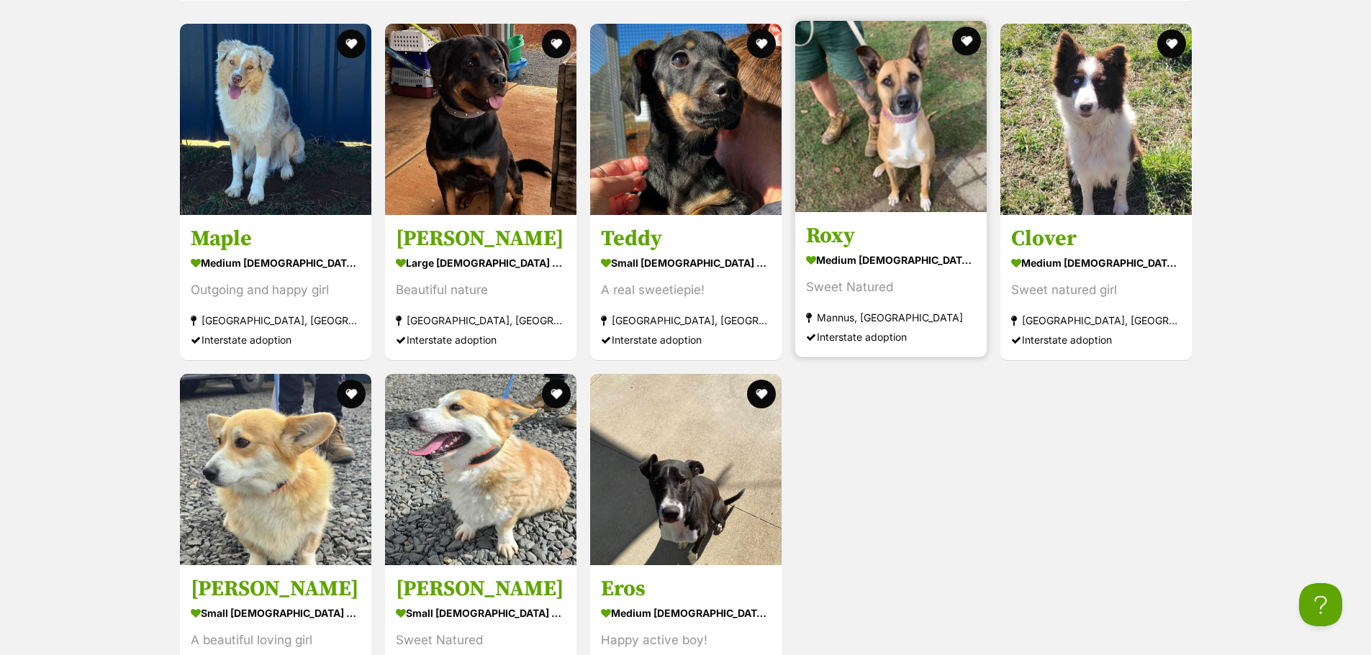 The height and width of the screenshot is (655, 1371). Describe the element at coordinates (891, 117) in the screenshot. I see `img: Roxy` at that location.